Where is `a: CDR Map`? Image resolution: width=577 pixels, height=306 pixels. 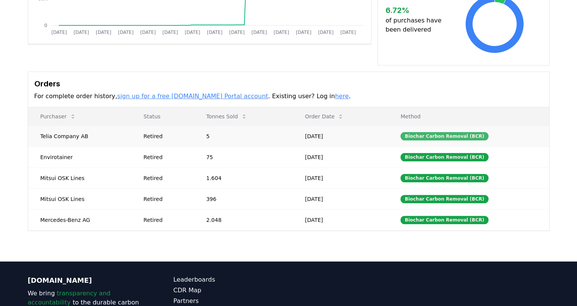
a: CDR Map is located at coordinates (231, 291).